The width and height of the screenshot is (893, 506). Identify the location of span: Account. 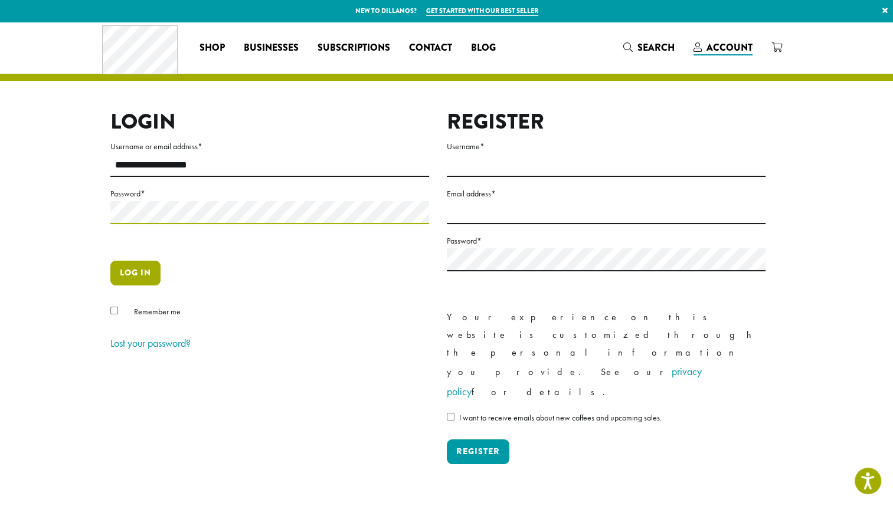
(729, 47).